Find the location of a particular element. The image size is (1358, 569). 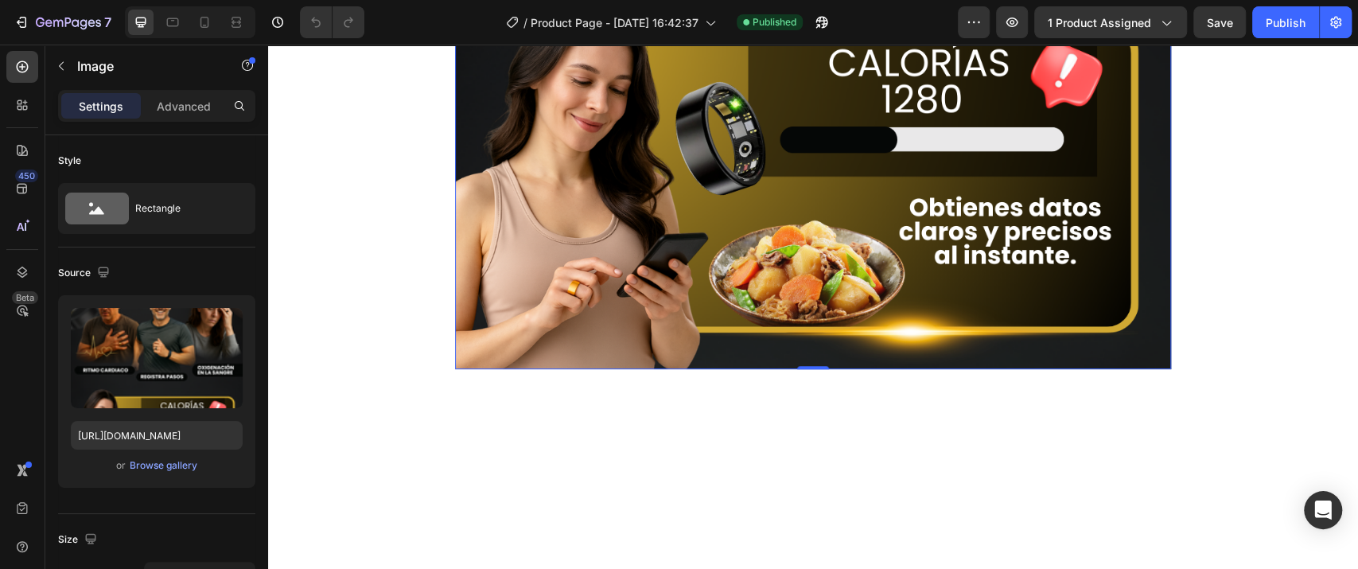

div: 450 is located at coordinates (26, 176).